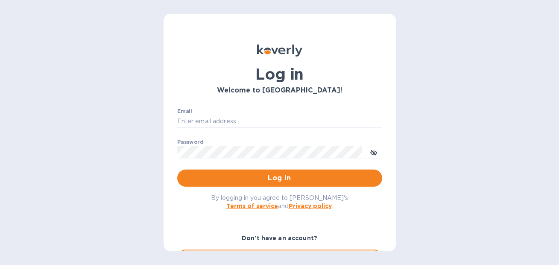 The width and height of the screenshot is (559, 265). What do you see at coordinates (374, 152) in the screenshot?
I see `button: toggle password visibility` at bounding box center [374, 152].